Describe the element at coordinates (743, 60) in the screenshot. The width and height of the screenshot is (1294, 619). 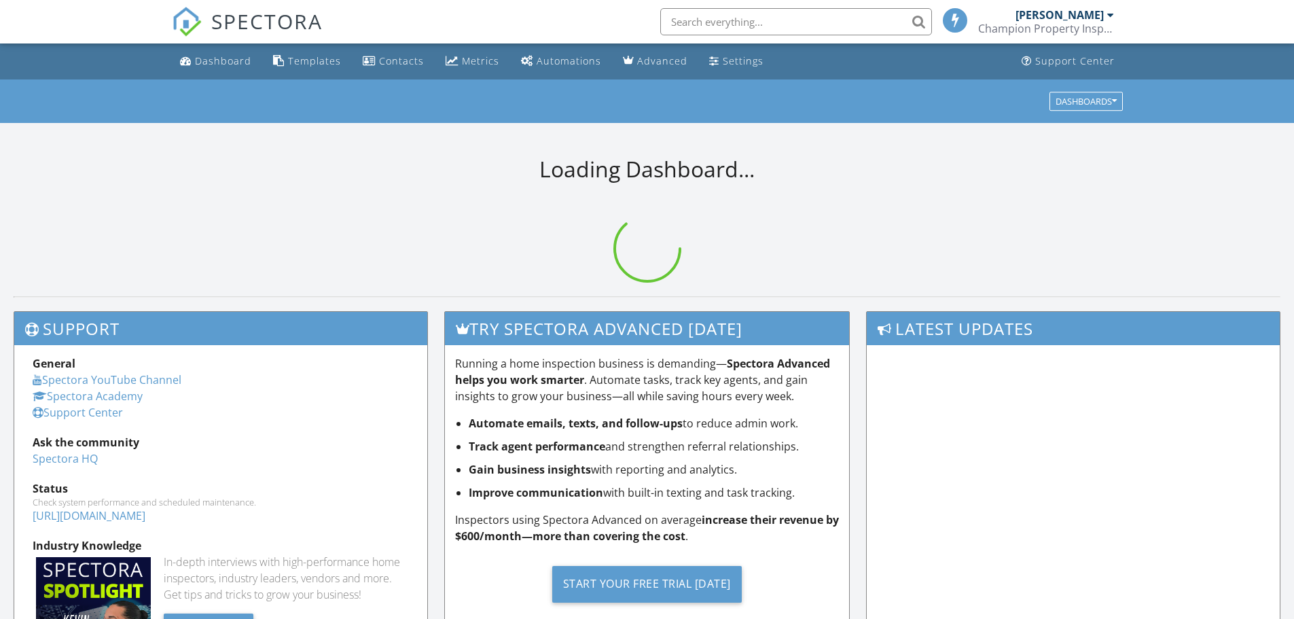
I see `div: Settings` at that location.